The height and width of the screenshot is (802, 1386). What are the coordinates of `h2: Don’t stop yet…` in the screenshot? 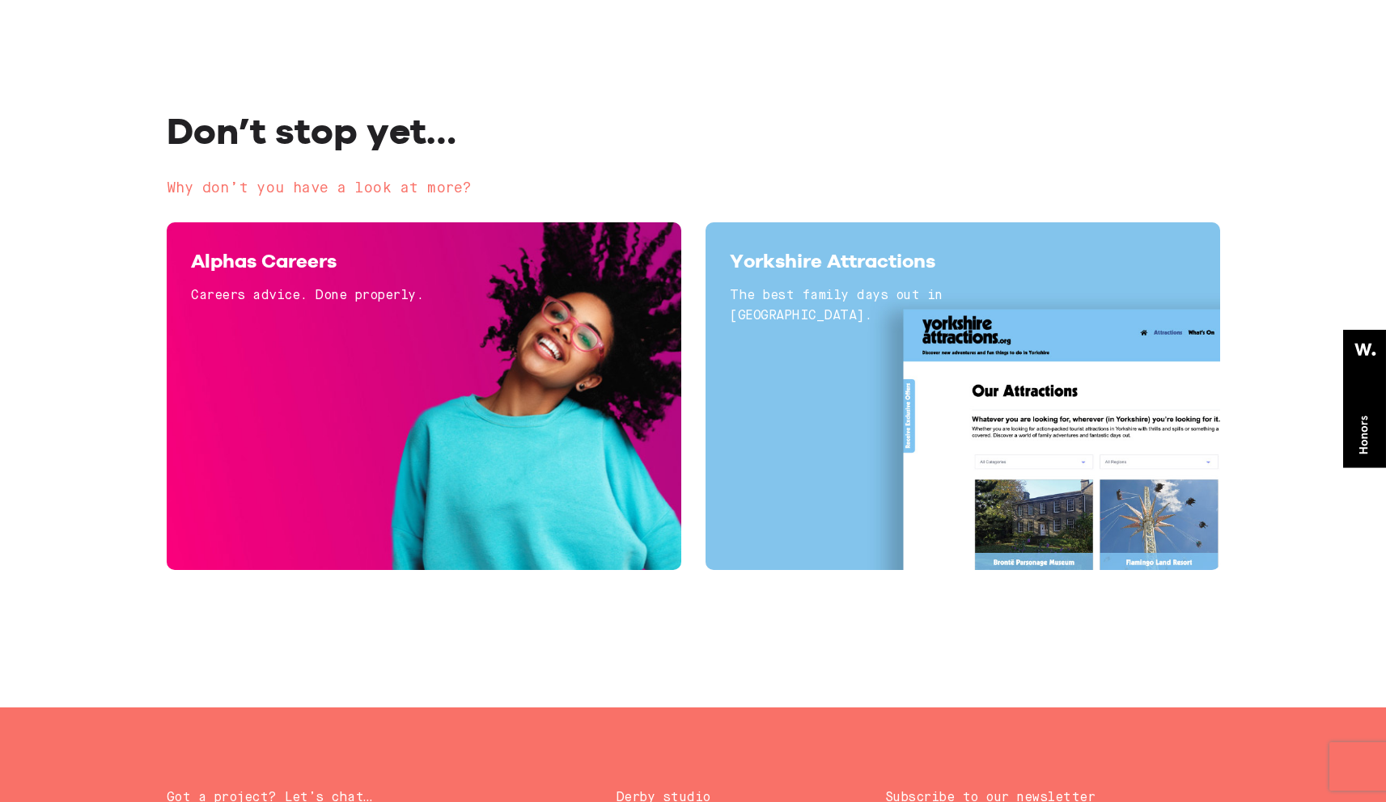 It's located at (424, 131).